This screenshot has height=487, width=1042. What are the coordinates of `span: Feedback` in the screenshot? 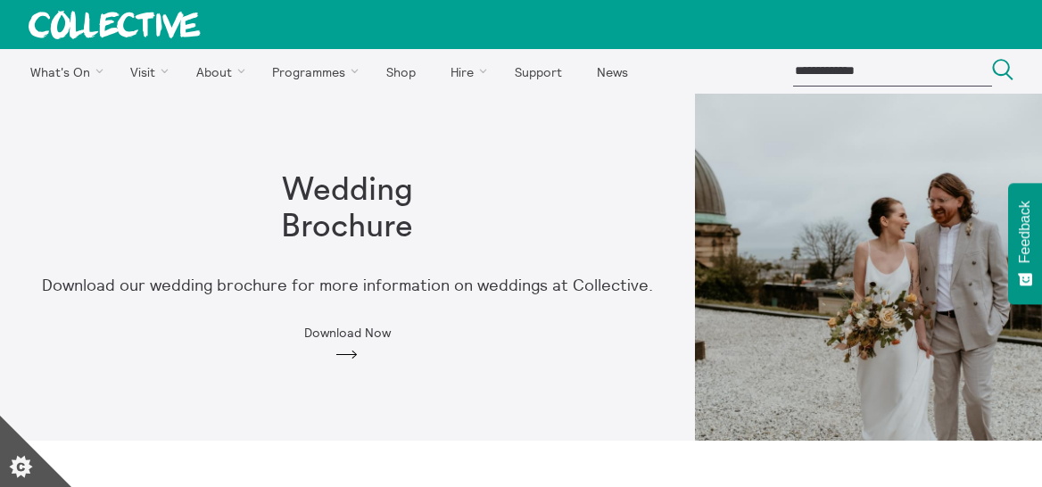 It's located at (1025, 232).